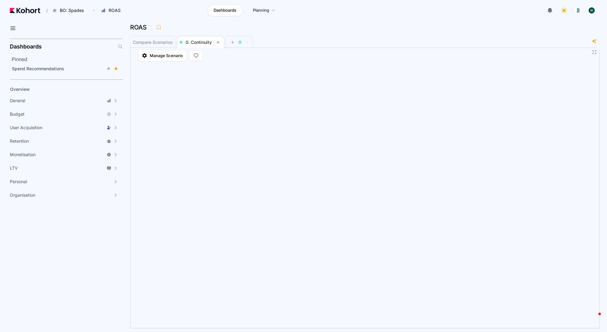 Image resolution: width=607 pixels, height=332 pixels. Describe the element at coordinates (166, 56) in the screenshot. I see `span: Manage Scenario` at that location.